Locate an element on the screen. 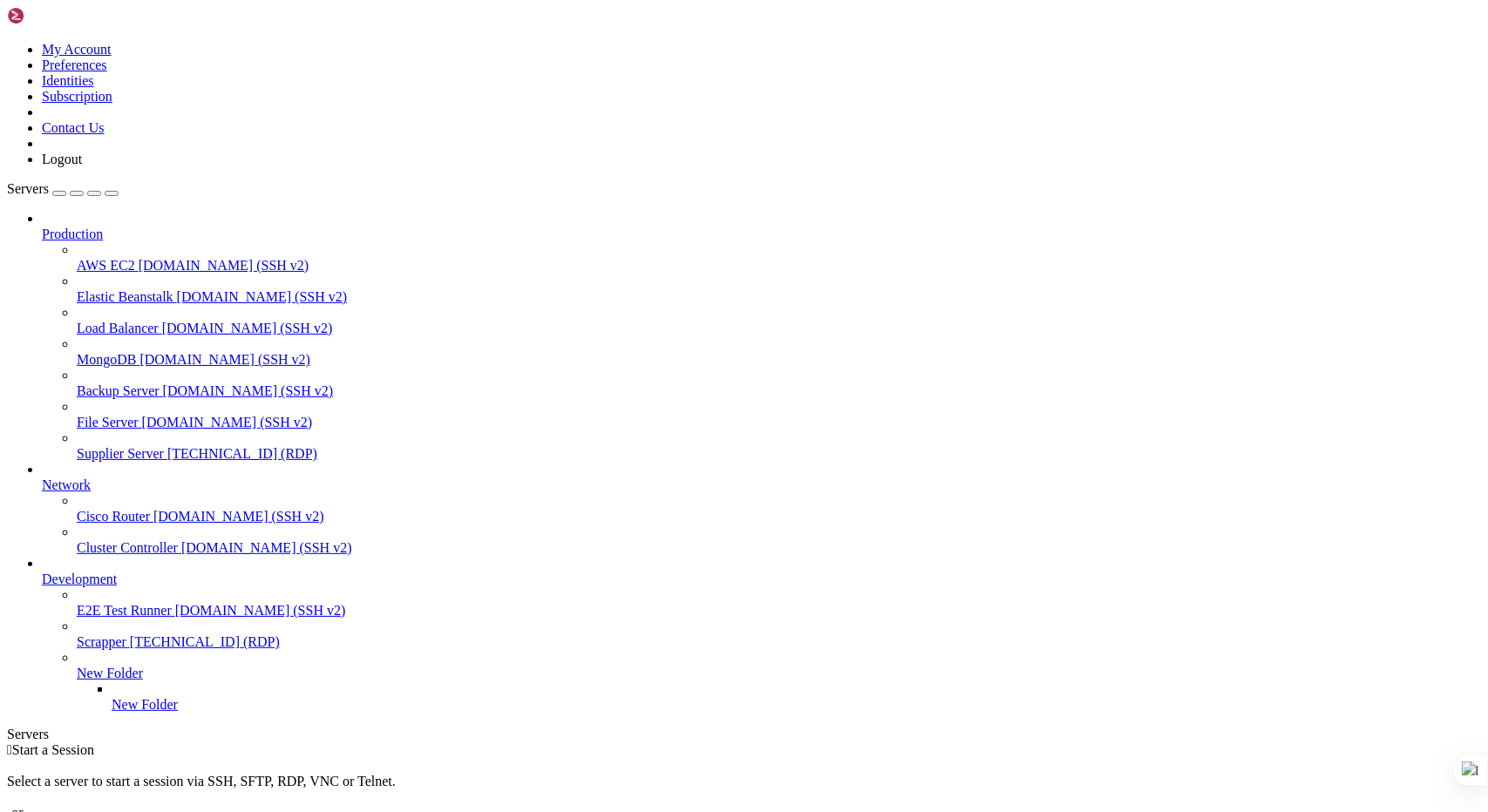 This screenshot has height=812, width=1488. span: Production is located at coordinates (73, 233).